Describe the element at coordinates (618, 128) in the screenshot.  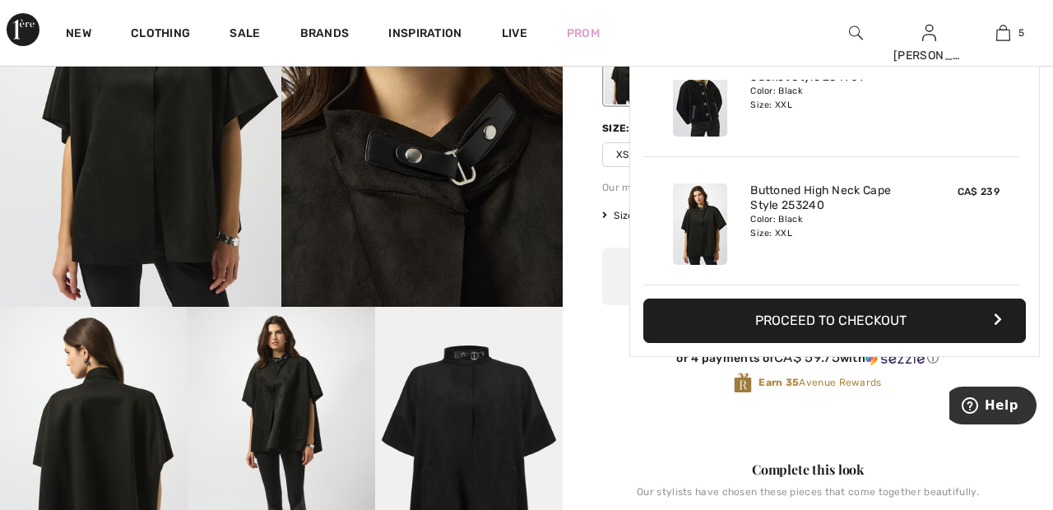
I see `div: Size:` at that location.